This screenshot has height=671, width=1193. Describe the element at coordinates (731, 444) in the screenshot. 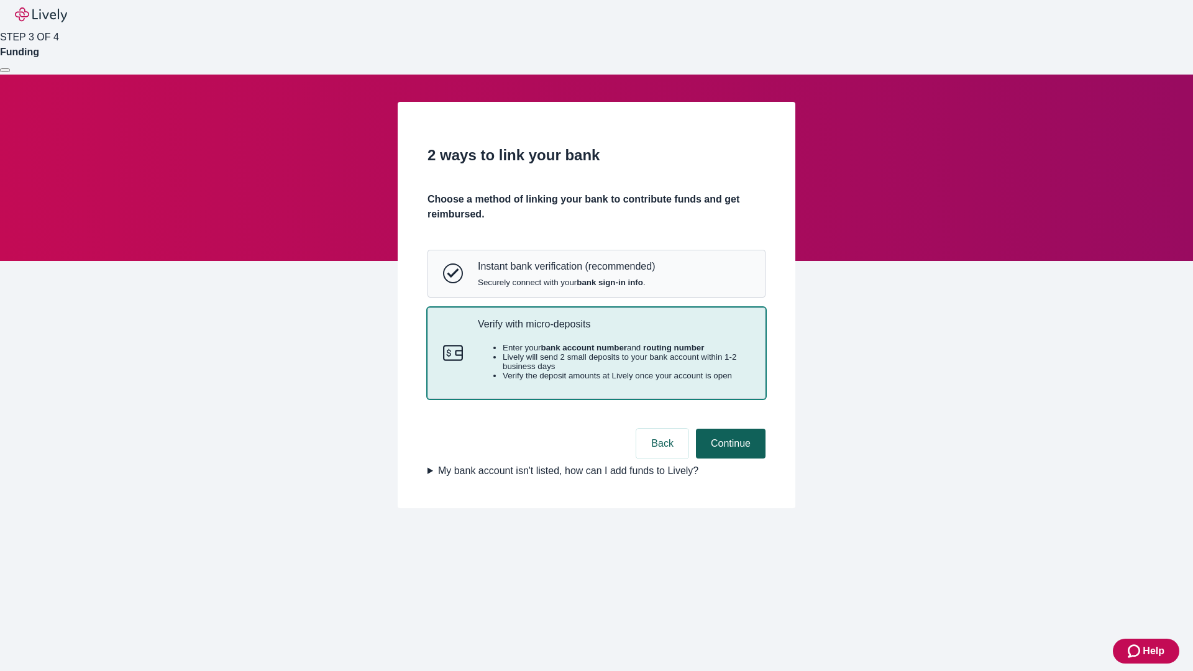

I see `button: Continue` at that location.